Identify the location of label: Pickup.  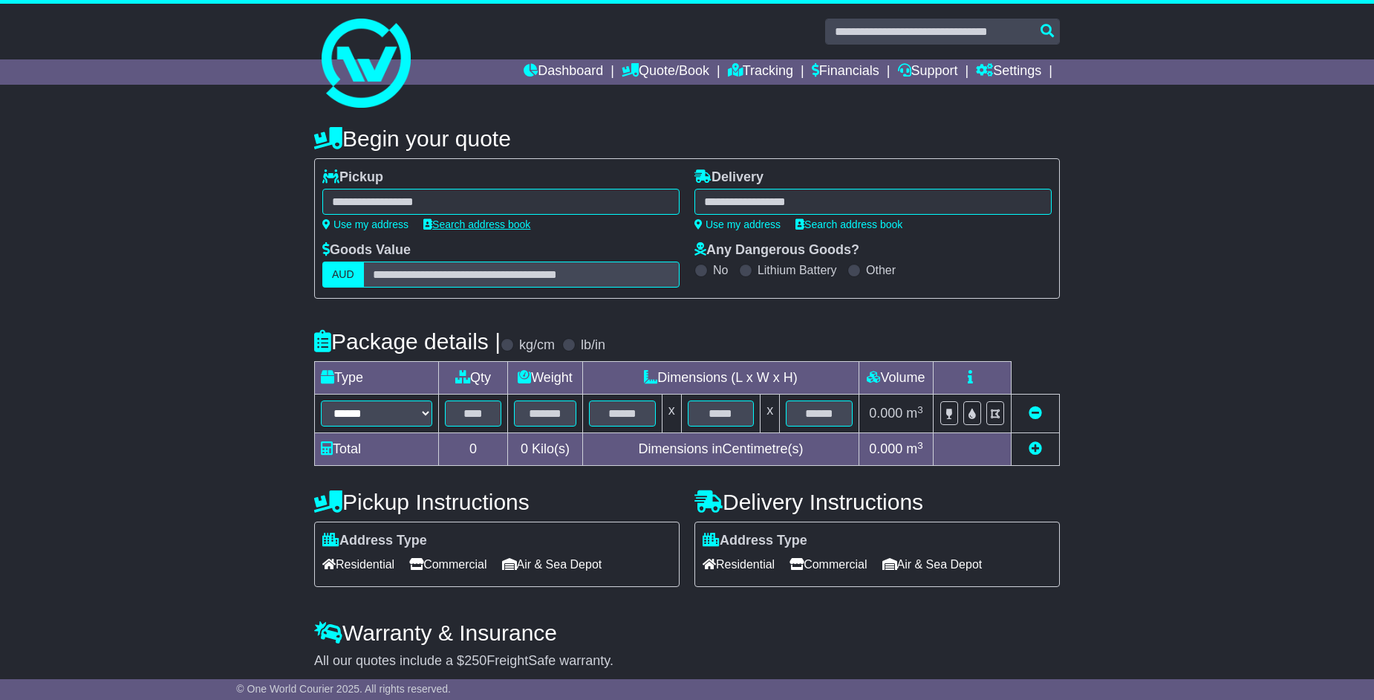
(353, 177).